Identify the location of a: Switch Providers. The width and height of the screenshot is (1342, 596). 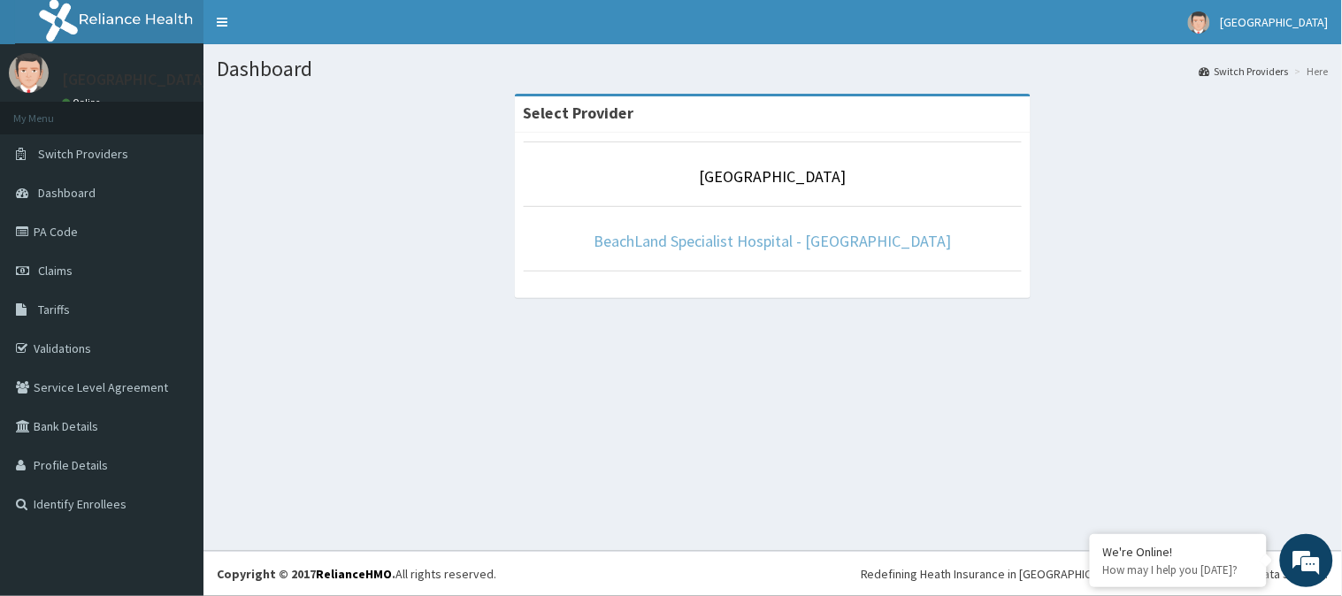
(1243, 71).